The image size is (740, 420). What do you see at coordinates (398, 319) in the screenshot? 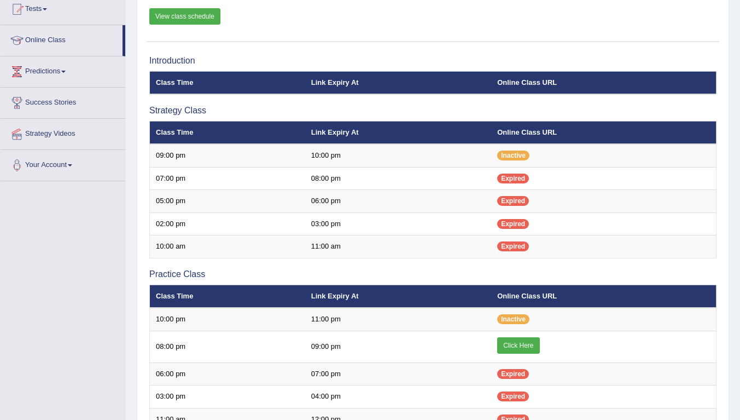
I see `td: 11:00 pm` at bounding box center [398, 319].